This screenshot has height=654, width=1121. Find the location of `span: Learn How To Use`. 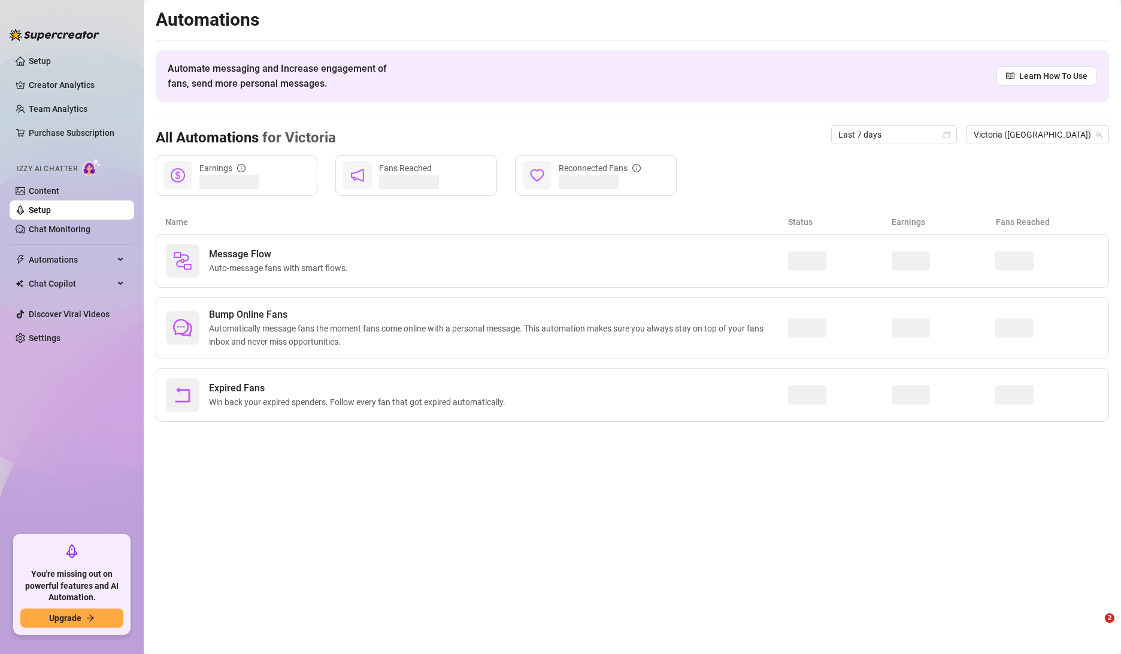

span: Learn How To Use is located at coordinates (1053, 76).